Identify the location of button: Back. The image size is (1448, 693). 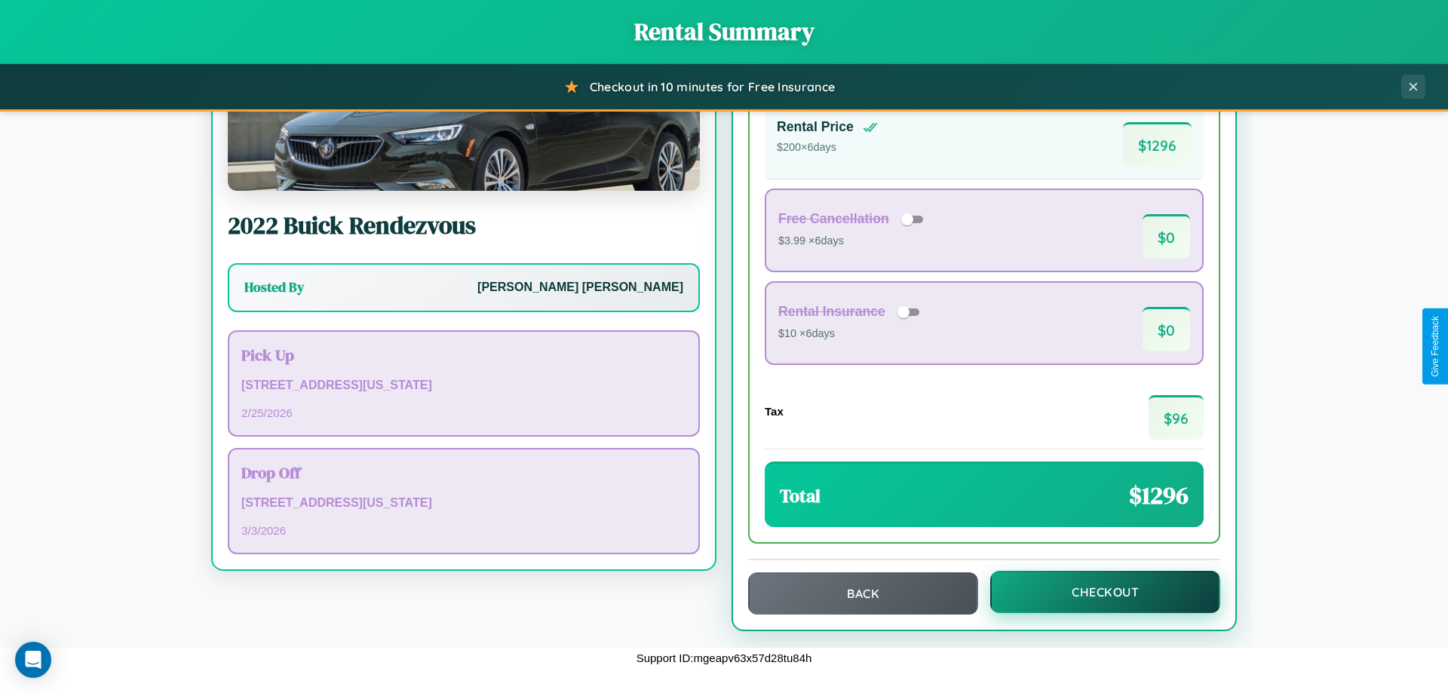
(863, 594).